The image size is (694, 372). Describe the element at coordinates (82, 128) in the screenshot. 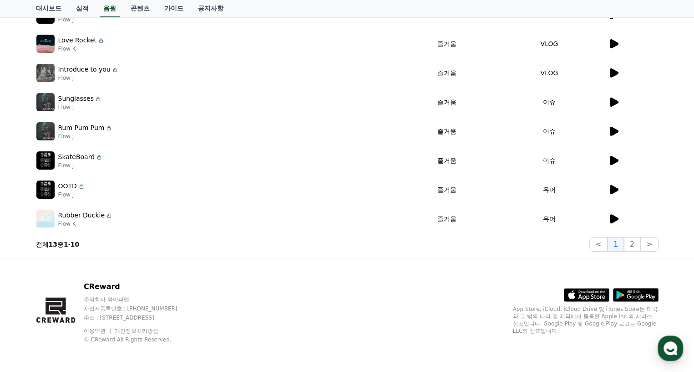

I see `p: Rum Pum Pum` at that location.